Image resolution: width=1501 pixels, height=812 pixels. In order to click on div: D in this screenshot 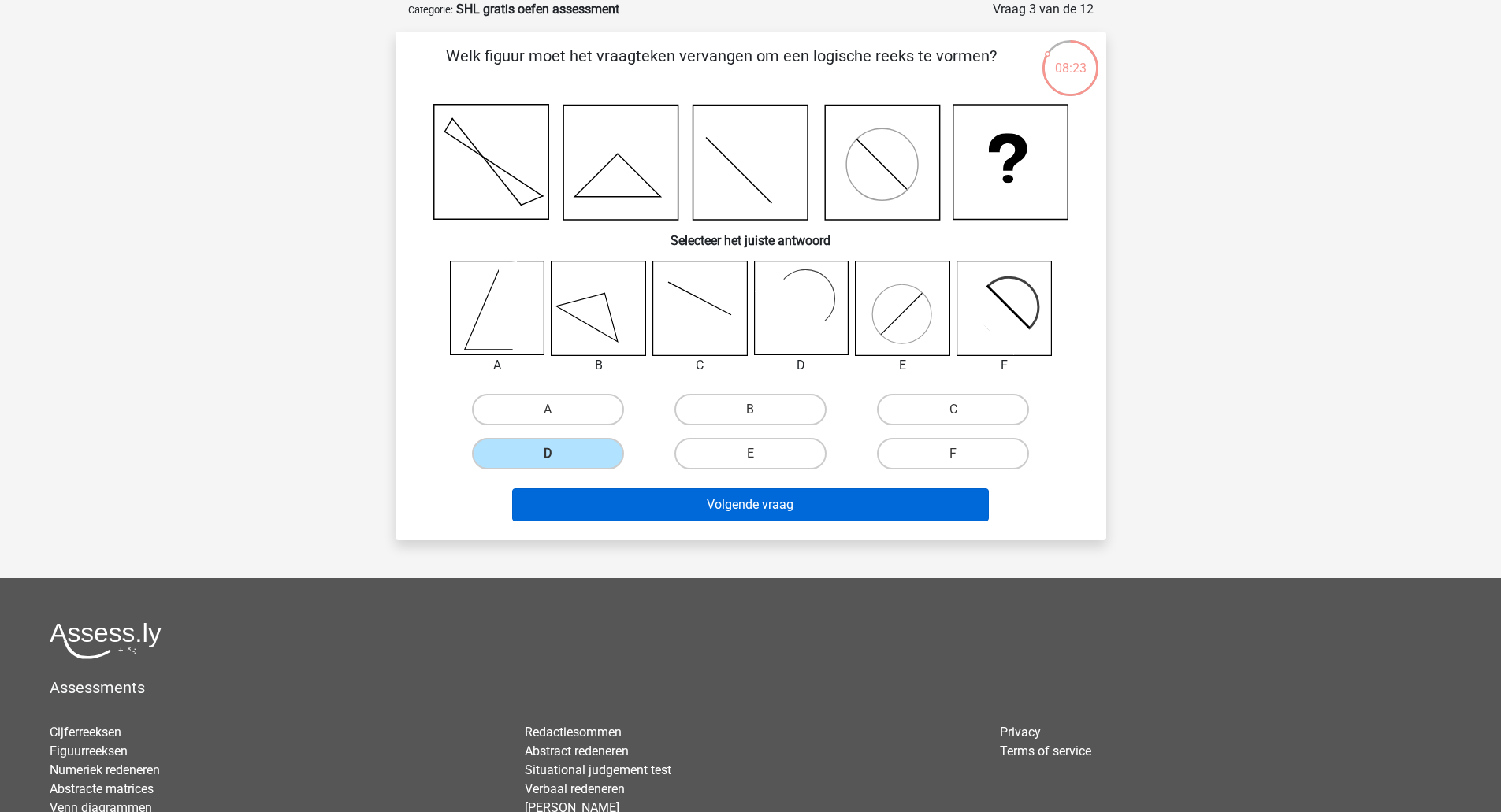, I will do `click(802, 366)`.